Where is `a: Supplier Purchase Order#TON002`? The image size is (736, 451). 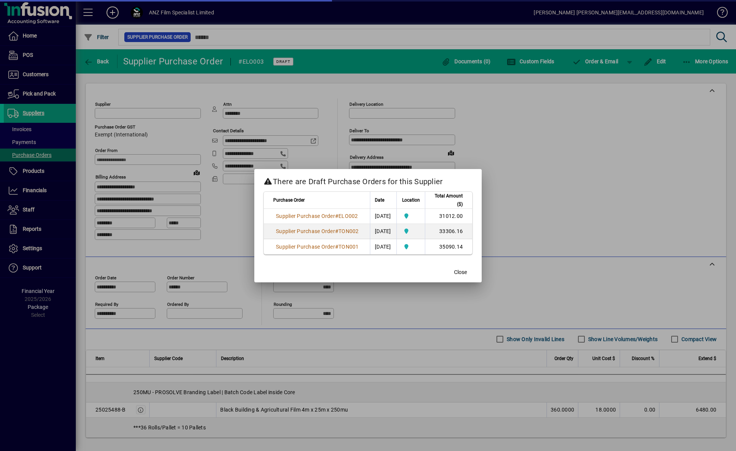 a: Supplier Purchase Order#TON002 is located at coordinates (317, 231).